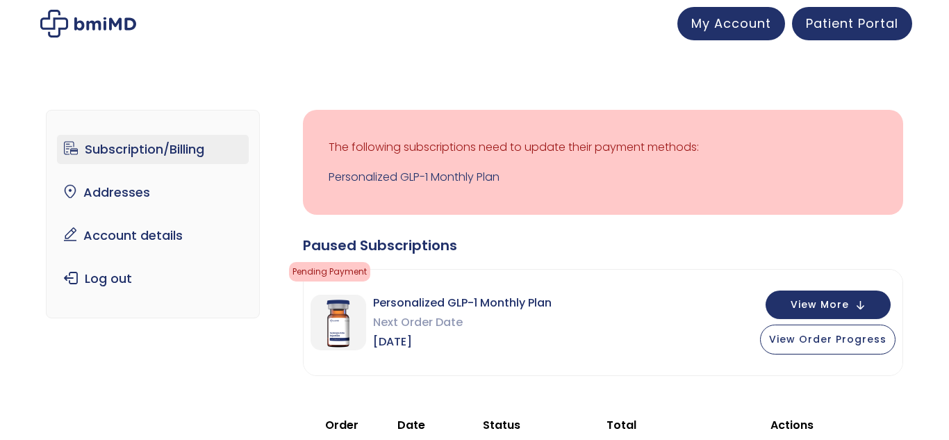  Describe the element at coordinates (851, 23) in the screenshot. I see `span: Patient Portal` at that location.